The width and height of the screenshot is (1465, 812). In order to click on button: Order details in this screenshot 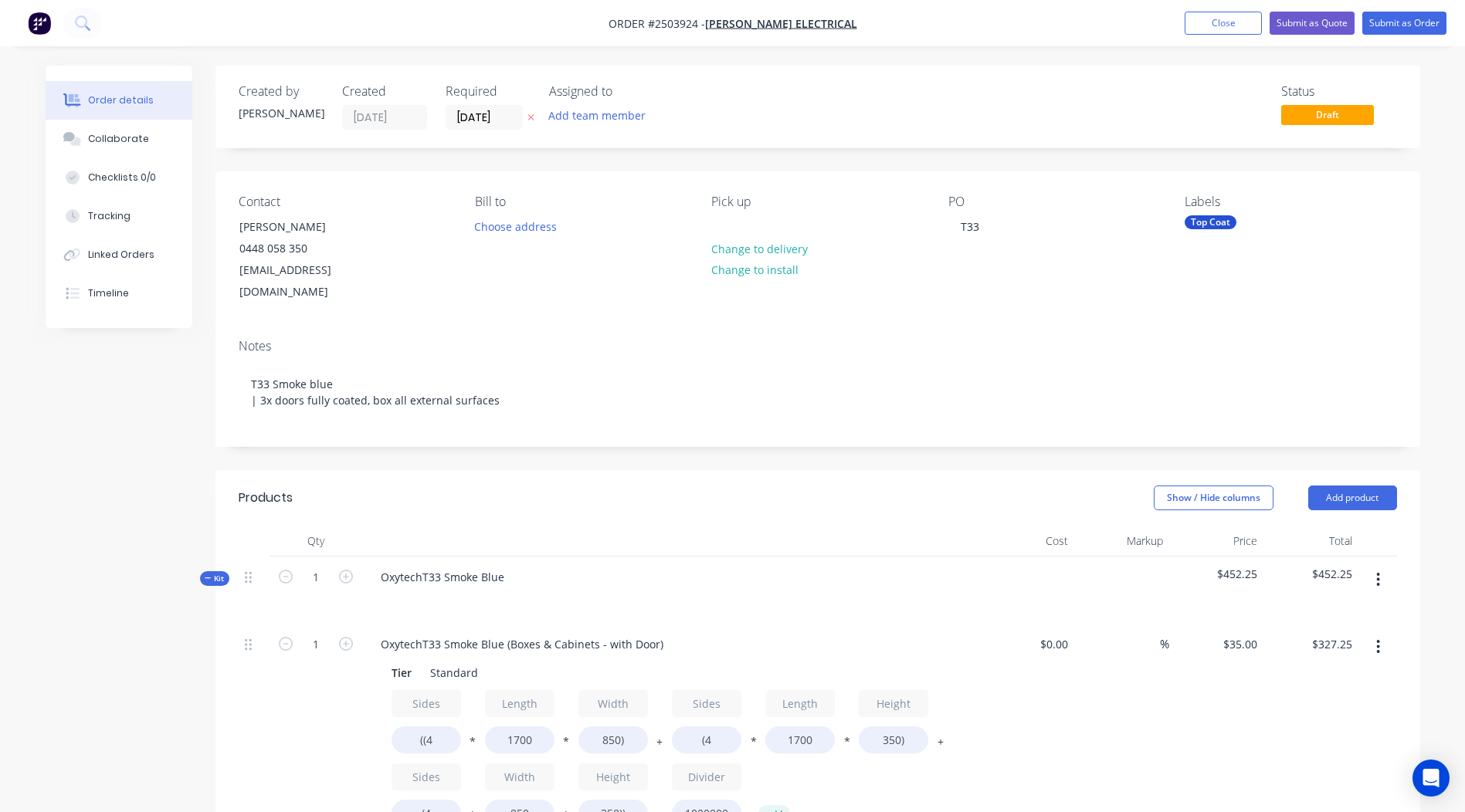, I will do `click(119, 100)`.